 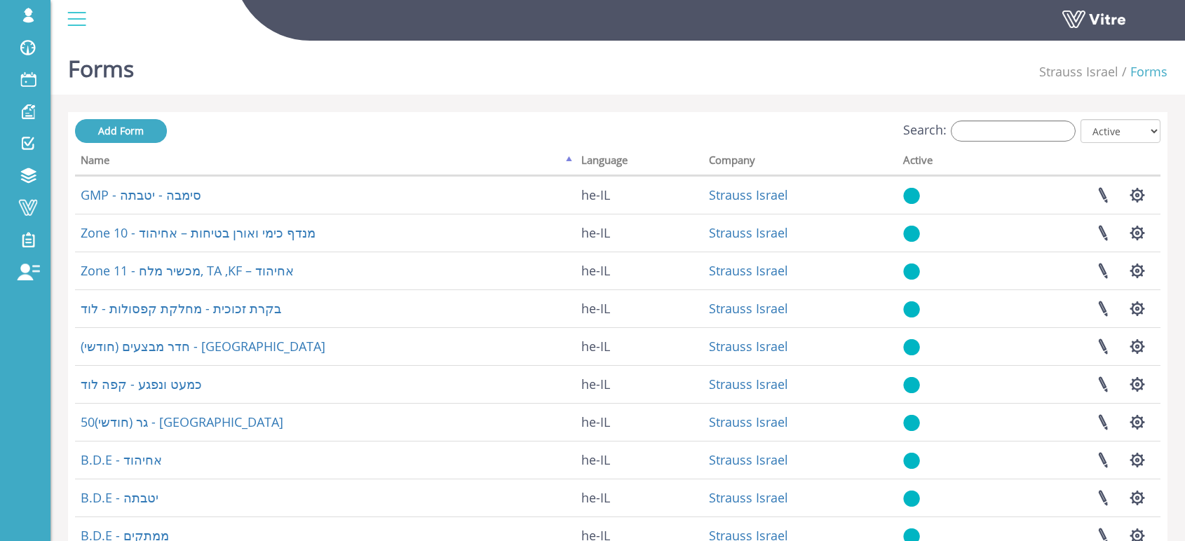 What do you see at coordinates (1013, 131) in the screenshot?
I see `input: Search:` at bounding box center [1013, 131].